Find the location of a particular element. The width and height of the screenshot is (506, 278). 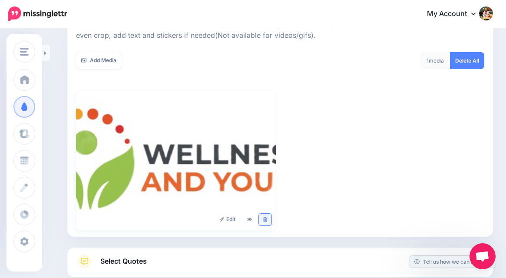

span: 1 is located at coordinates (427, 60).